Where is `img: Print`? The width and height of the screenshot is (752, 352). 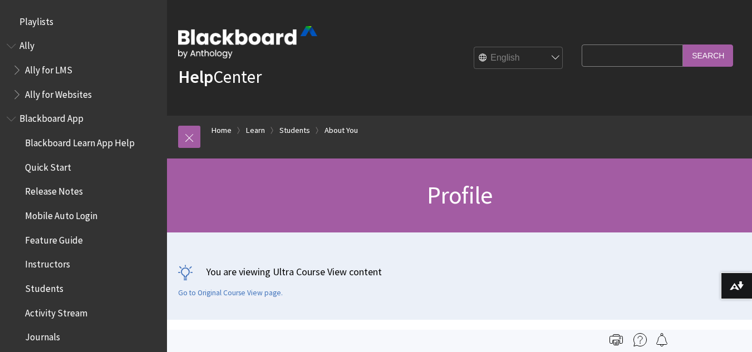 img: Print is located at coordinates (616, 340).